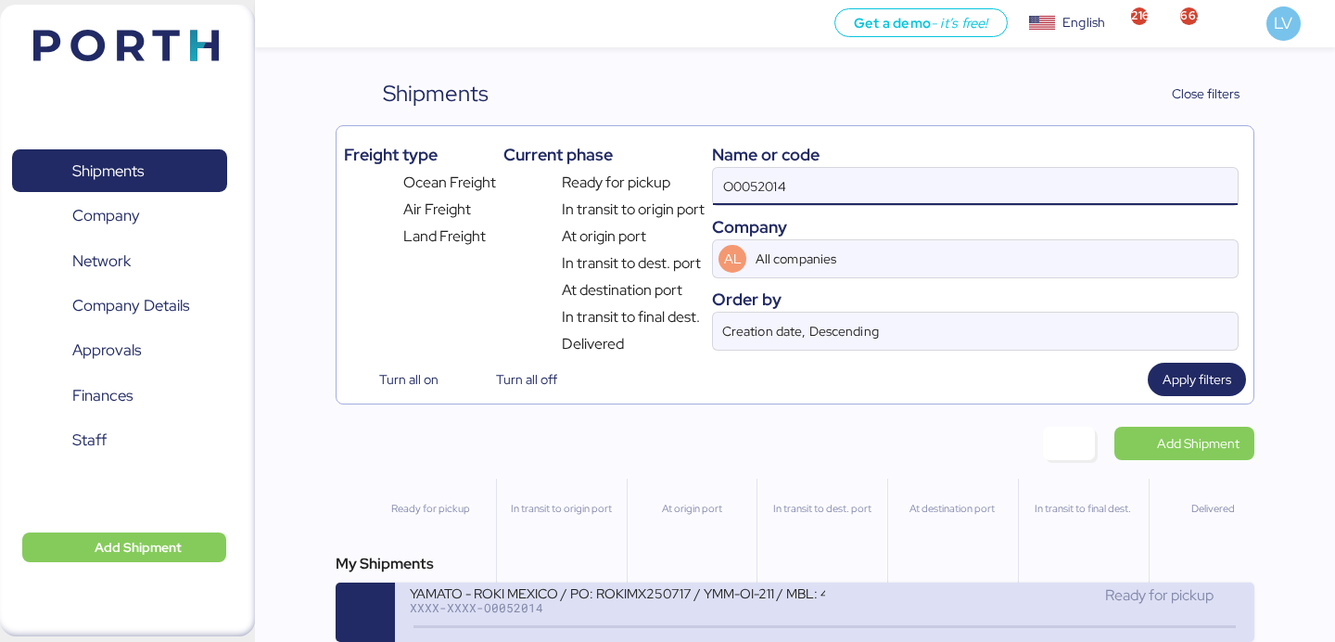 The image size is (1335, 642). Describe the element at coordinates (120, 306) in the screenshot. I see `a: Company Details` at that location.